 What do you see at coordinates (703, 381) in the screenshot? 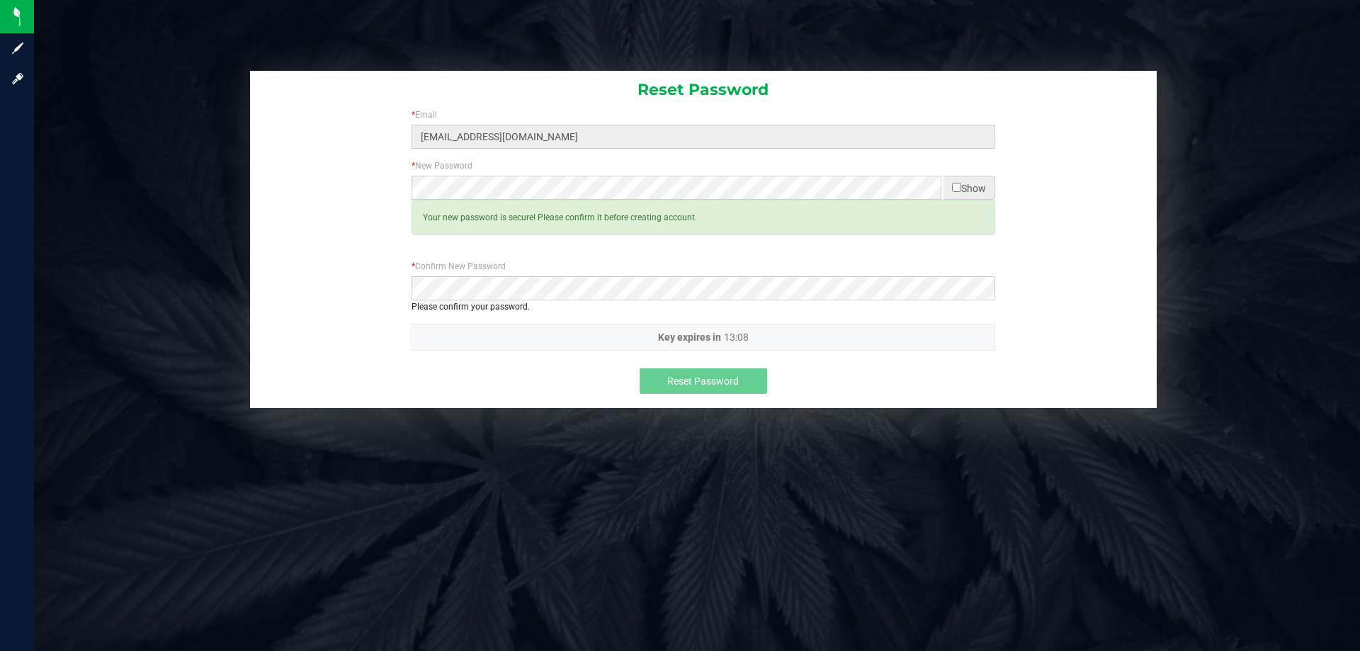
I see `span: Reset Password` at bounding box center [703, 381].